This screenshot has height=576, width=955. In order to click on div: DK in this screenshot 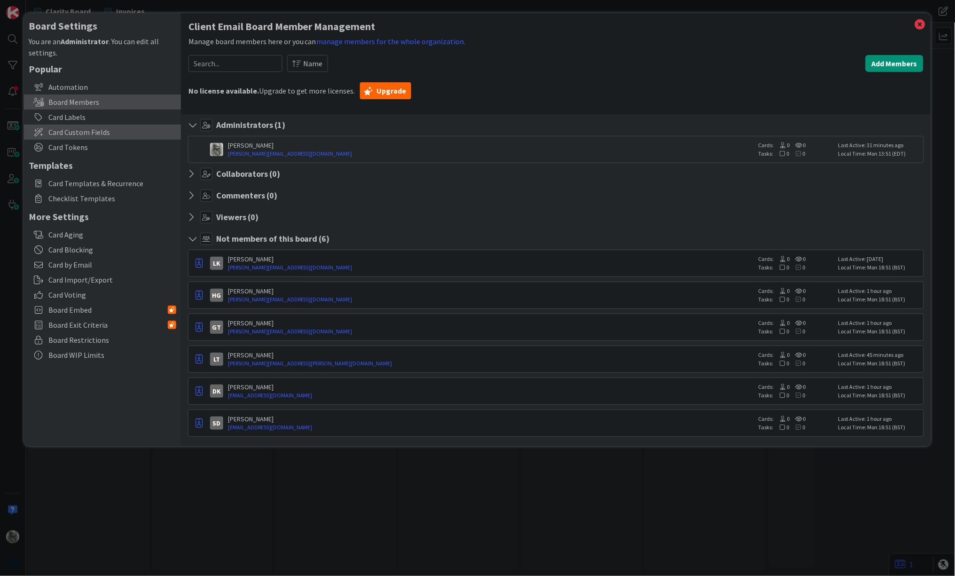, I will do `click(217, 391)`.